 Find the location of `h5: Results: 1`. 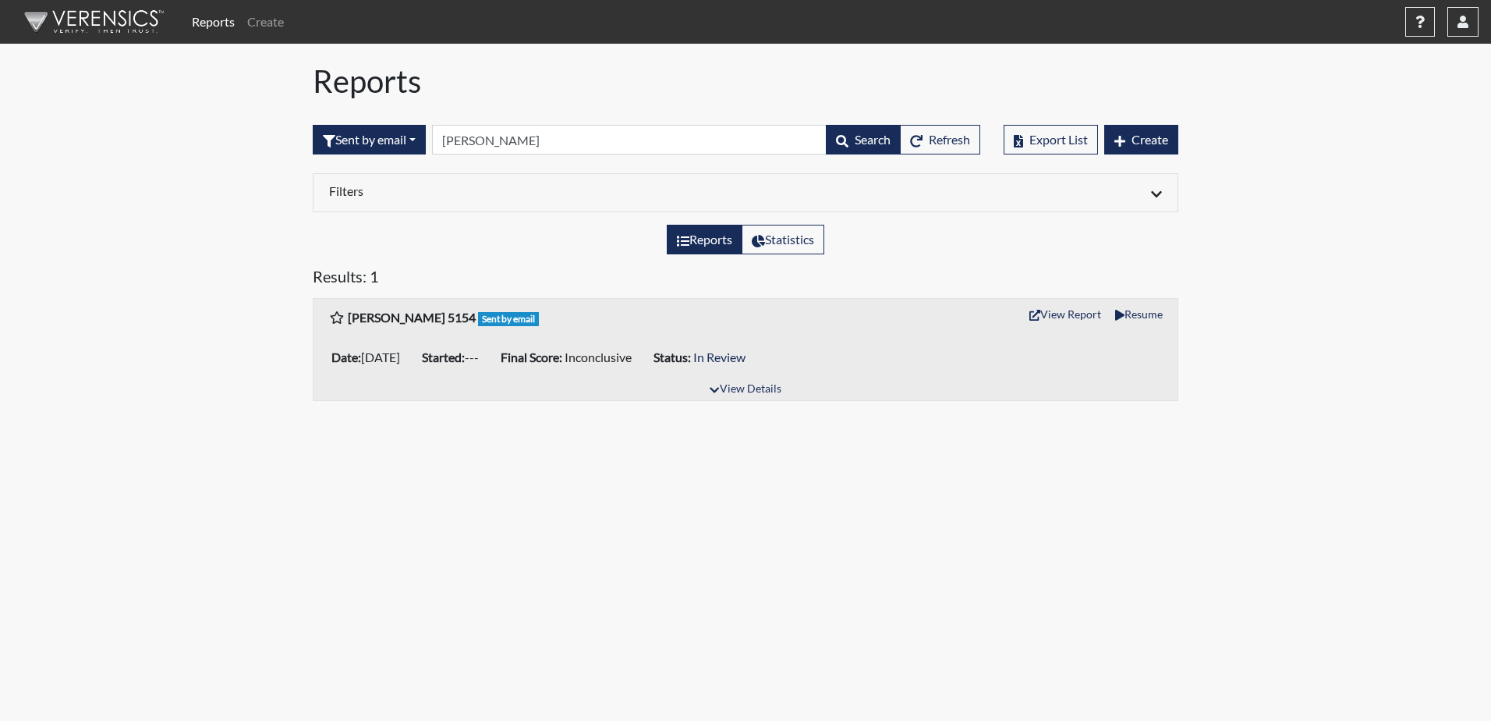

h5: Results: 1 is located at coordinates (746, 279).